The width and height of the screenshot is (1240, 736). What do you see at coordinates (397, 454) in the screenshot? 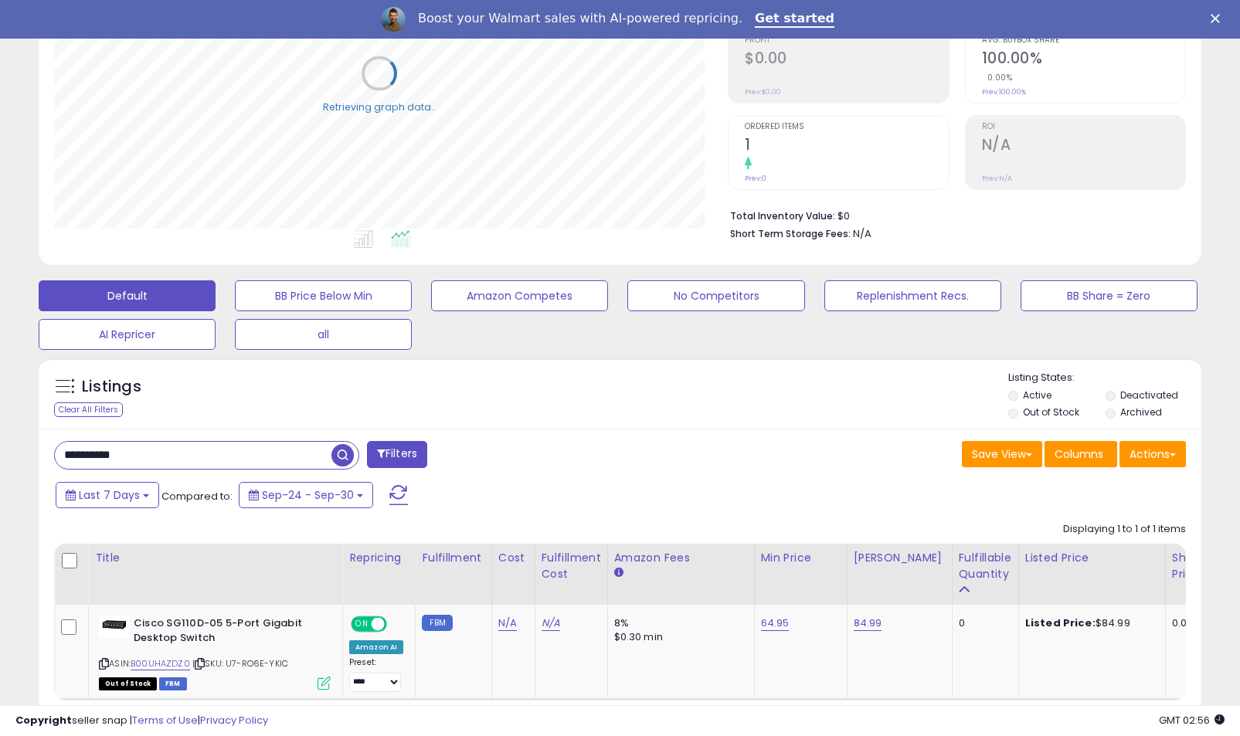
I see `button: Filters` at bounding box center [397, 454].